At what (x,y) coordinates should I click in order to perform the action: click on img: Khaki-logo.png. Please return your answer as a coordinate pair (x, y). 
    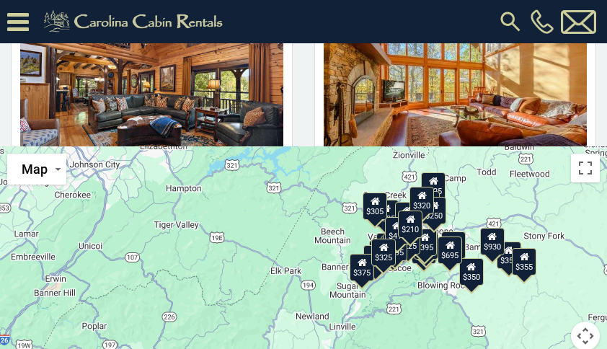
    Looking at the image, I should click on (136, 22).